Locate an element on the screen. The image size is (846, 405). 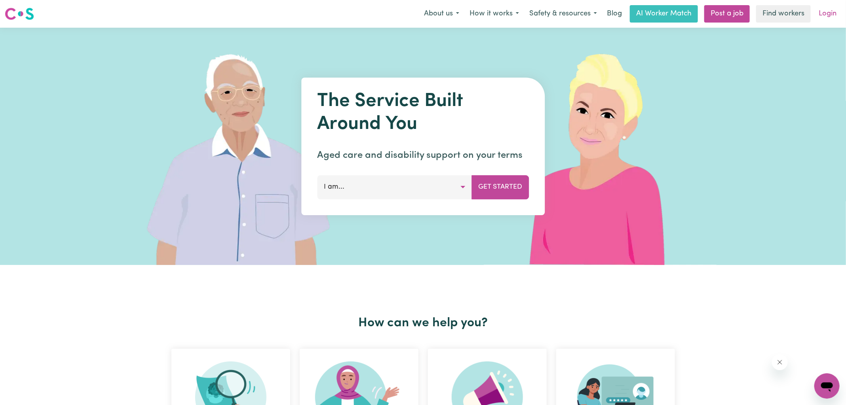
a: Blog is located at coordinates (614, 14).